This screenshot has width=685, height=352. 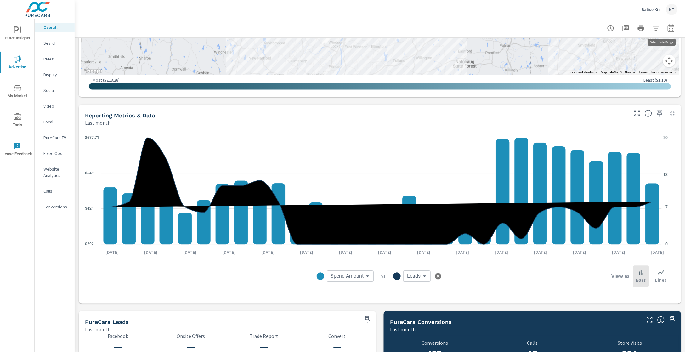 What do you see at coordinates (640, 280) in the screenshot?
I see `p: Bars` at bounding box center [640, 280].